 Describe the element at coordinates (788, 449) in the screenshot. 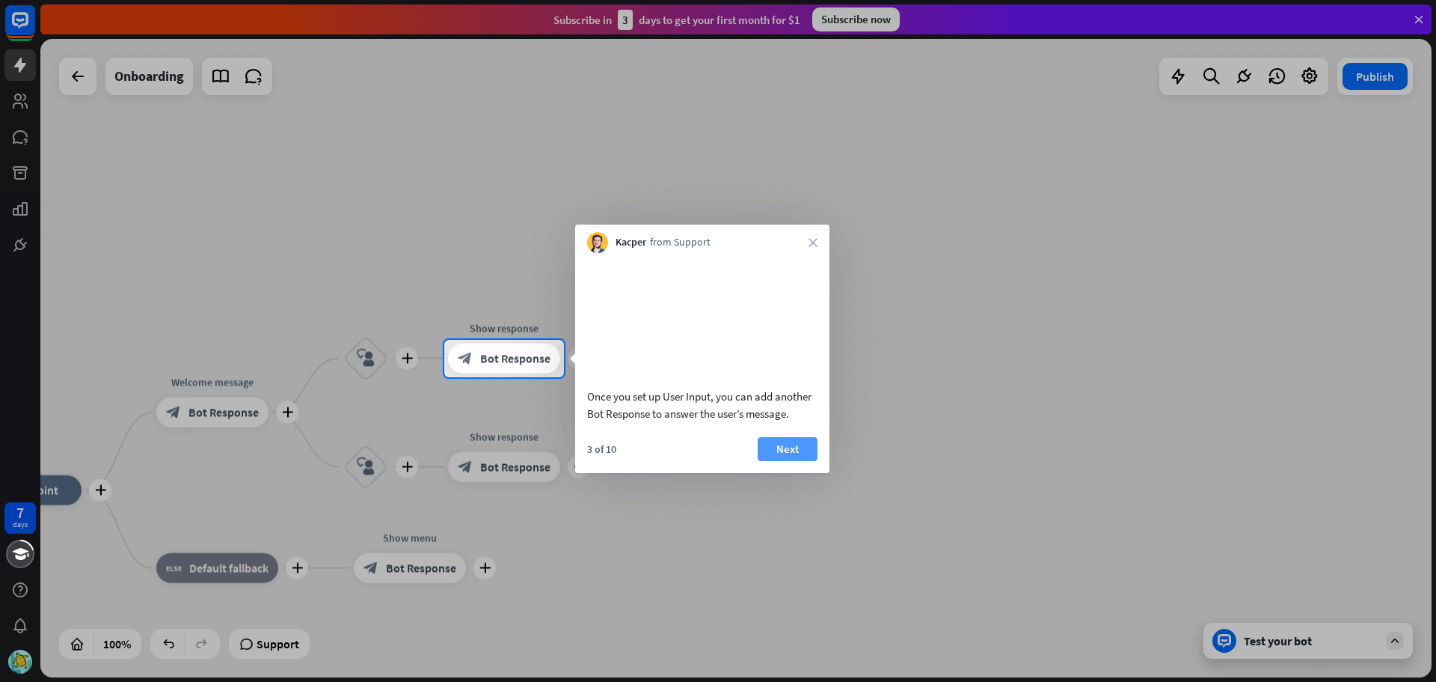

I see `button: Next` at that location.